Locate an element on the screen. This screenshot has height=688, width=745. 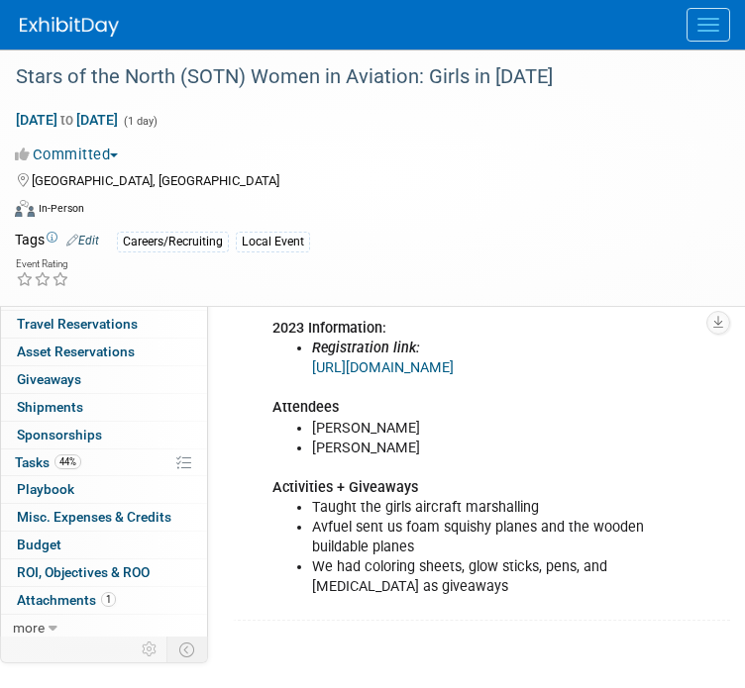
li: Taught the girls aircraft marshalling is located at coordinates (496, 508).